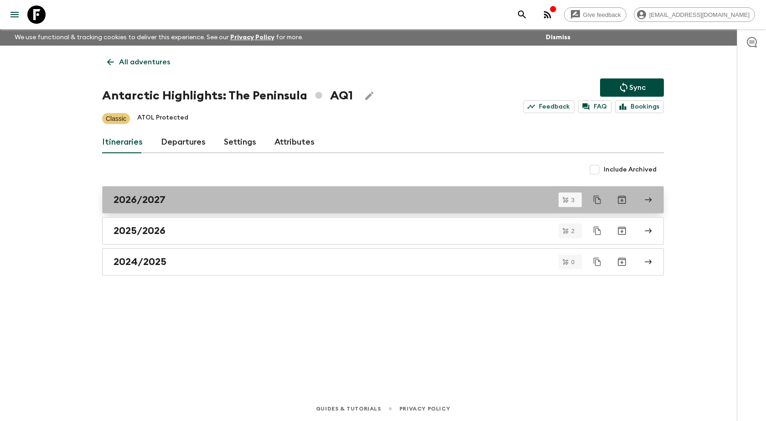  Describe the element at coordinates (116, 119) in the screenshot. I see `p: Classic` at that location.